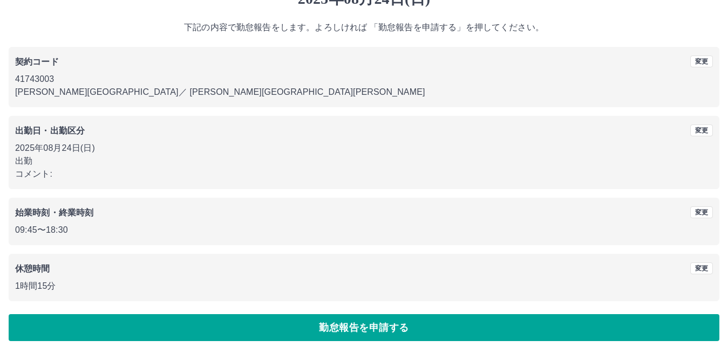  What do you see at coordinates (32, 269) in the screenshot?
I see `b: 休憩時間` at bounding box center [32, 269].